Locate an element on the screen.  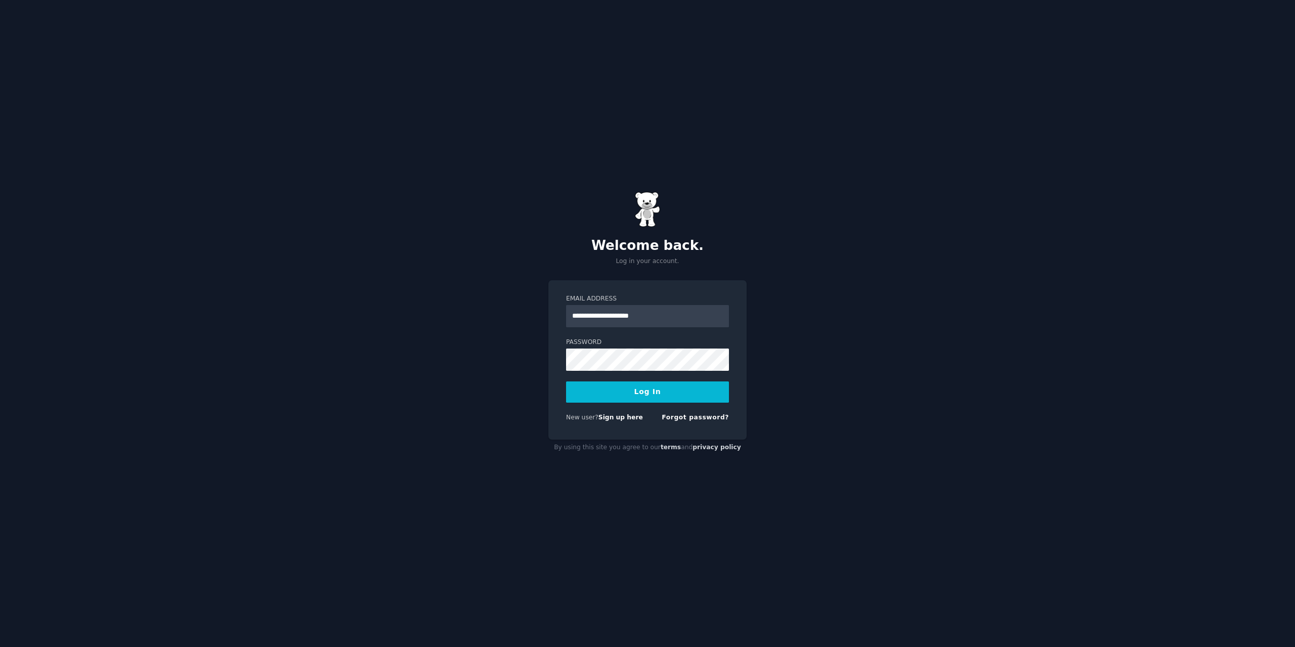
img: Gummy Bear is located at coordinates (648, 210).